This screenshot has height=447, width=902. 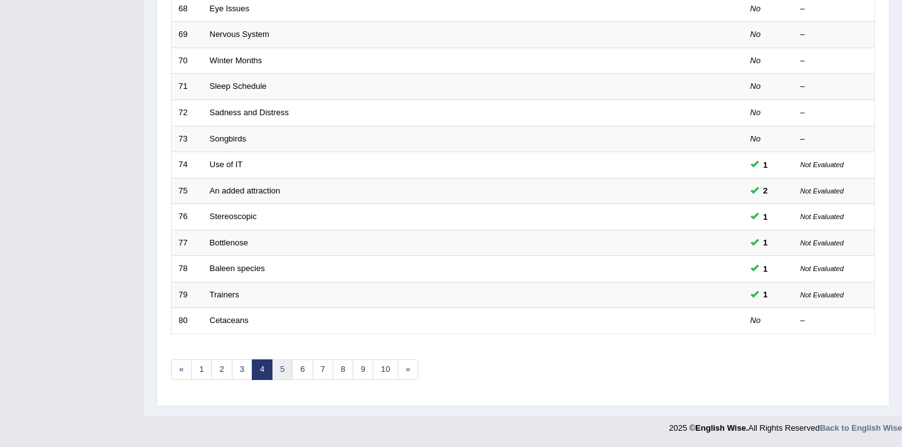 I want to click on td: 79, so click(x=187, y=295).